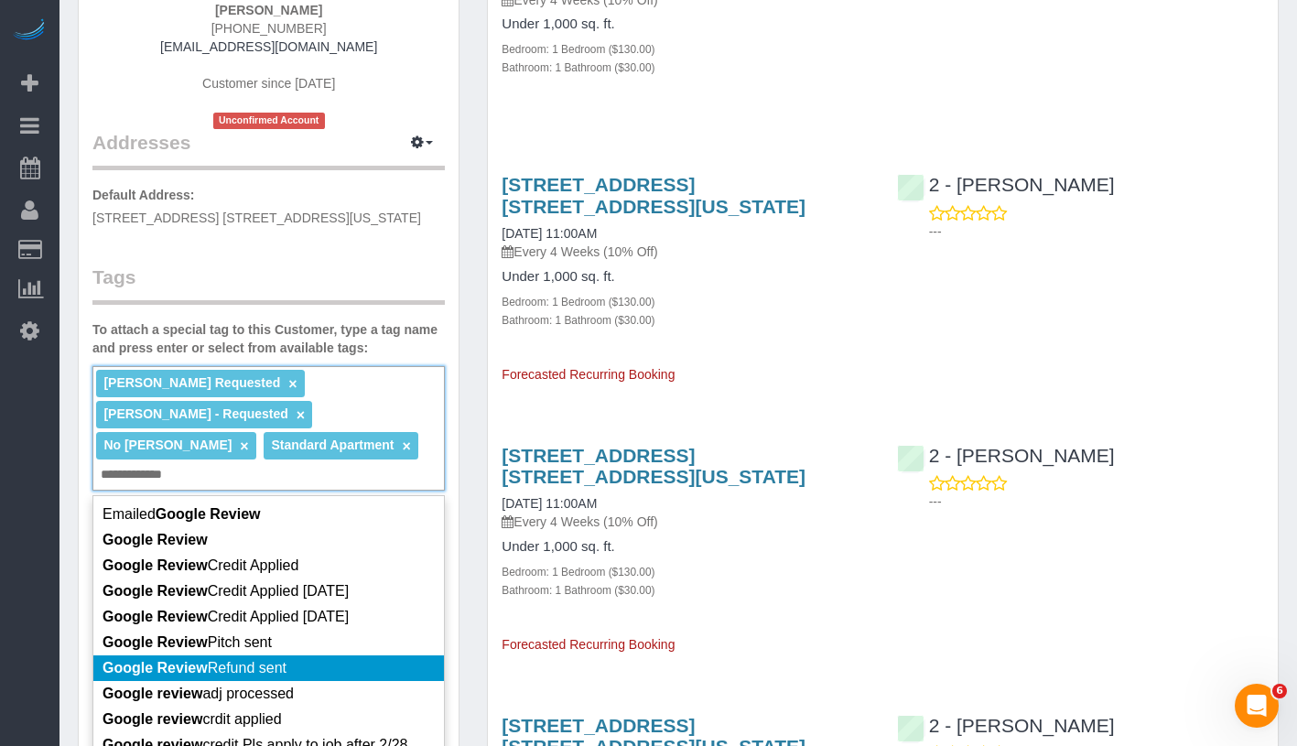  Describe the element at coordinates (29, 31) in the screenshot. I see `img: Automaid Logo` at that location.